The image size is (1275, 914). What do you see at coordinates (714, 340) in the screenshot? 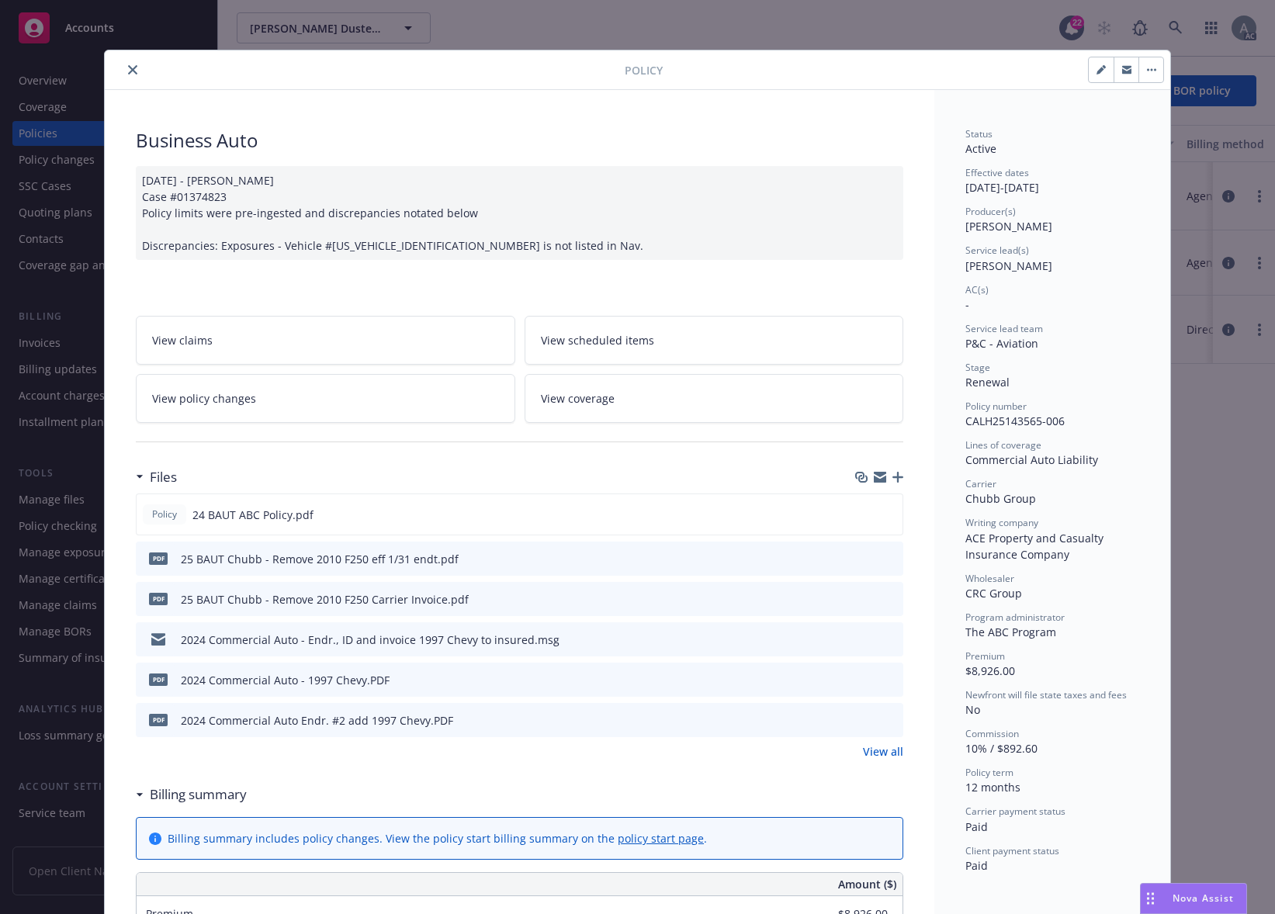
I see `a: View scheduled items` at bounding box center [714, 340].